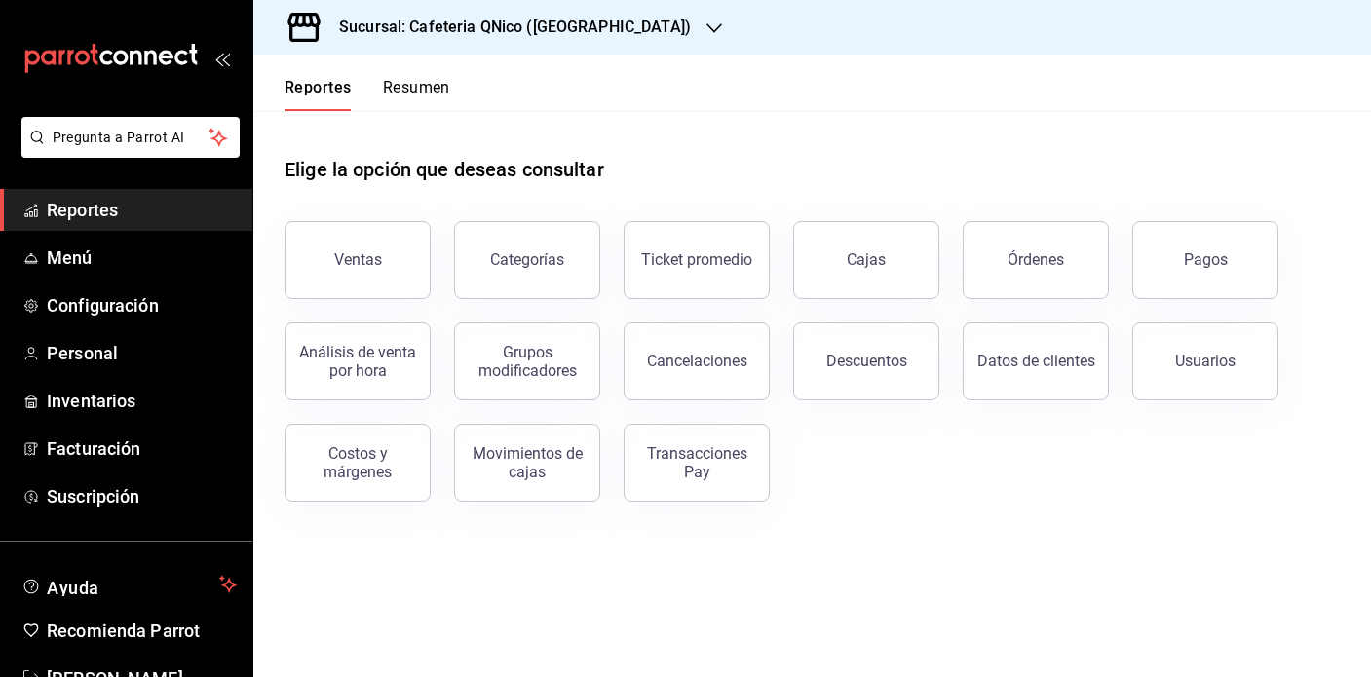 This screenshot has width=1371, height=677. Describe the element at coordinates (697, 361) in the screenshot. I see `div: Cancelaciones` at that location.